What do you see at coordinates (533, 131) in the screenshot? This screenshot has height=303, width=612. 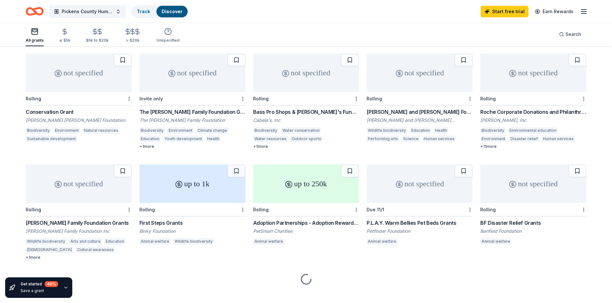 I see `div: Environmental education` at bounding box center [533, 131].